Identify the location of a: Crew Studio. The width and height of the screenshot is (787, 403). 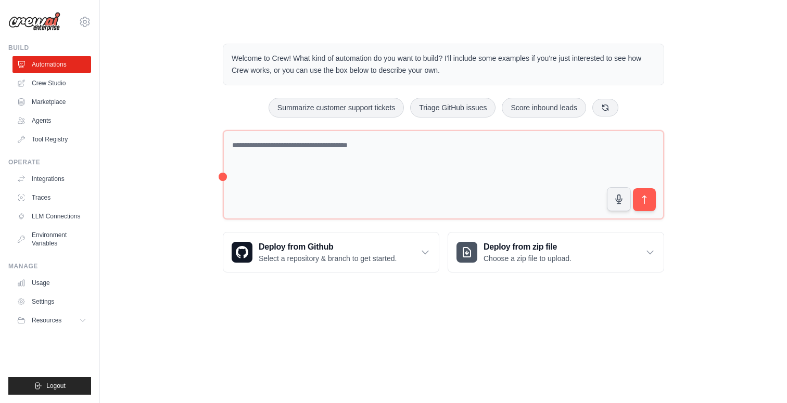
(52, 83).